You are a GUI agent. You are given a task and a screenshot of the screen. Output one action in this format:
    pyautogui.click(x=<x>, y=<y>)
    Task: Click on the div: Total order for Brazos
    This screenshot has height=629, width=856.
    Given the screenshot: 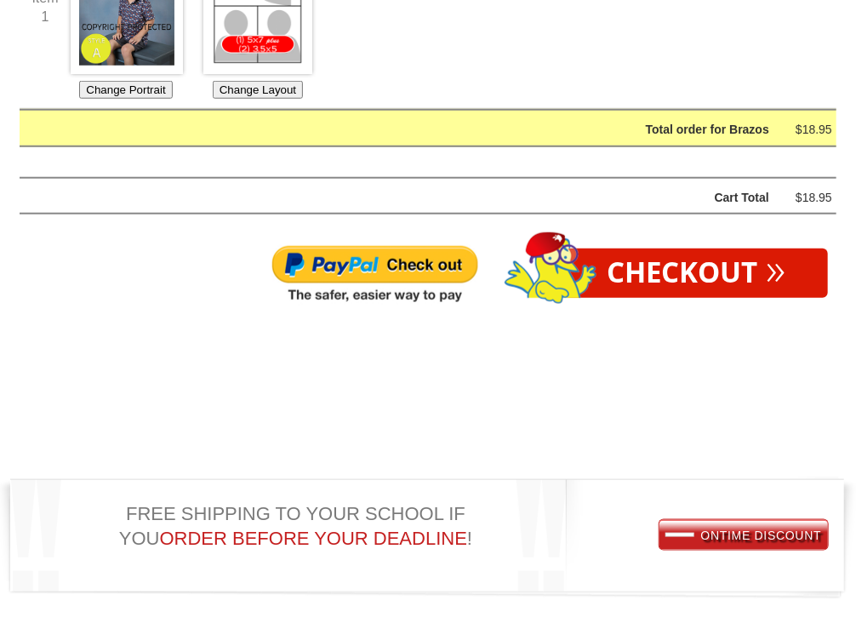 What is the action you would take?
    pyautogui.click(x=416, y=129)
    